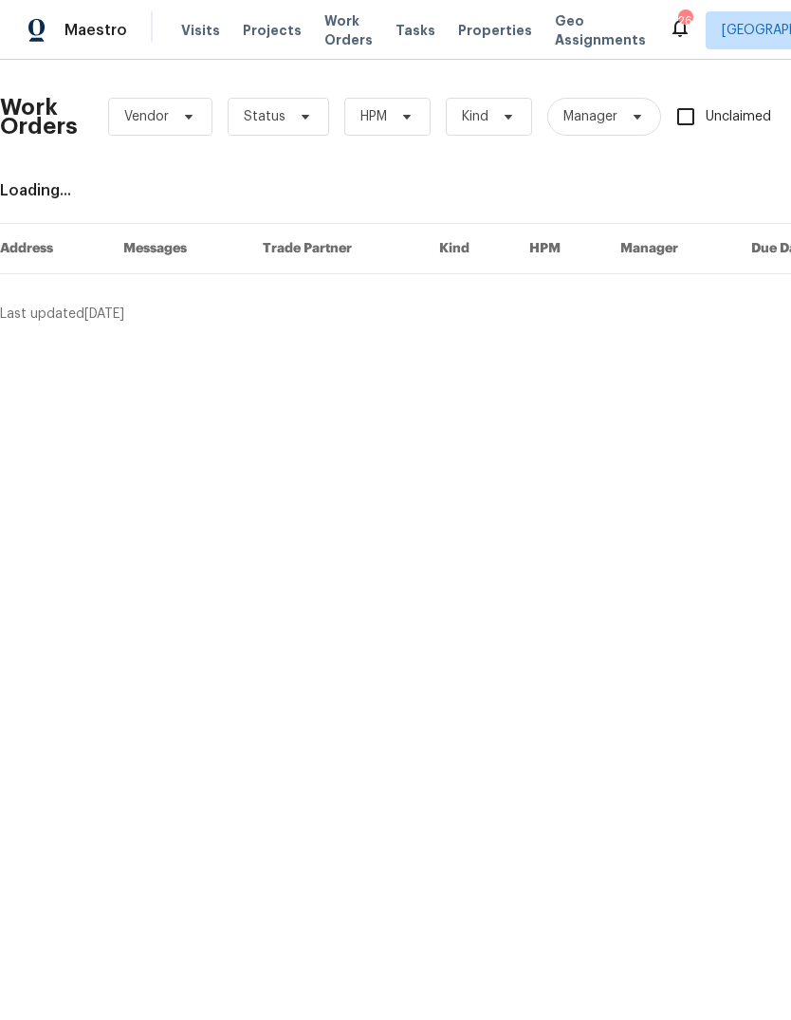 The width and height of the screenshot is (791, 1020). What do you see at coordinates (560, 248) in the screenshot?
I see `th: HPM` at bounding box center [560, 248].